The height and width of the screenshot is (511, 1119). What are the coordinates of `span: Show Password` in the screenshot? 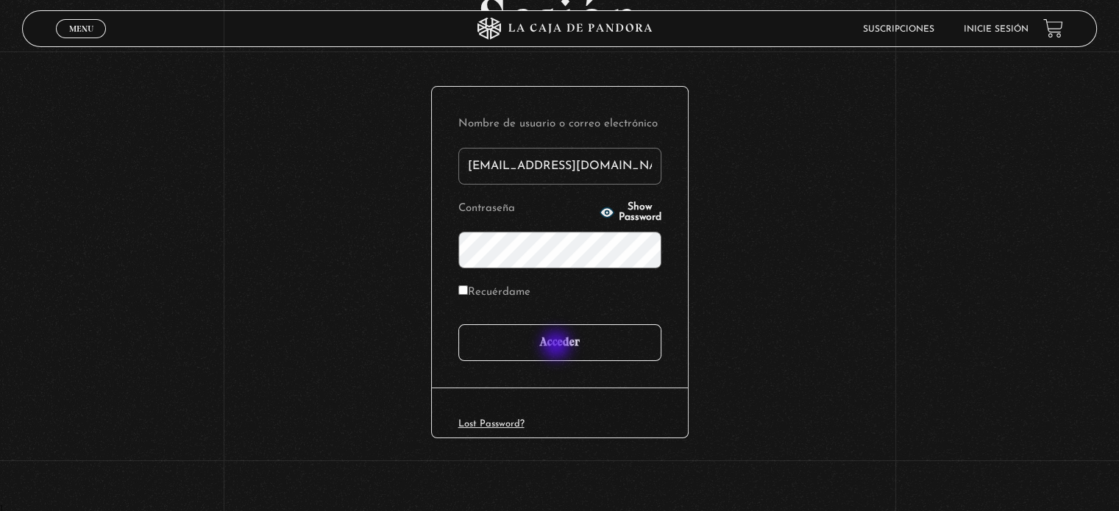 It's located at (640, 213).